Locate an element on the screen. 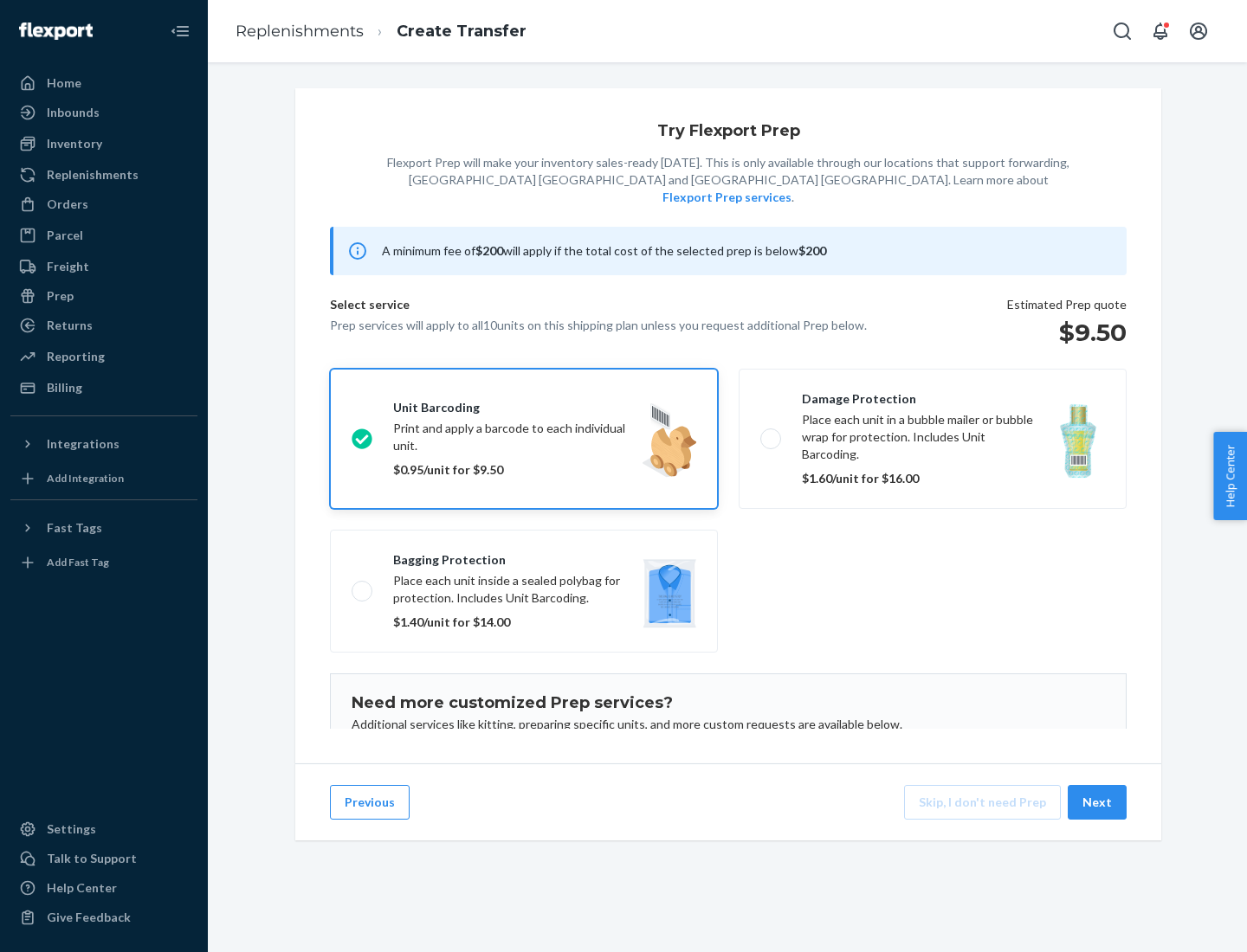  img: Flexport logo is located at coordinates (56, 31).